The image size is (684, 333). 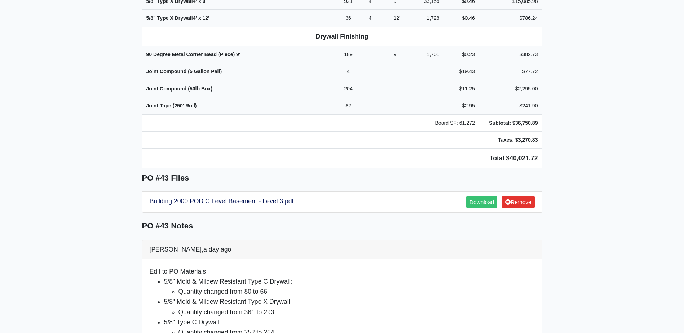 I want to click on td: $11.25, so click(x=461, y=89).